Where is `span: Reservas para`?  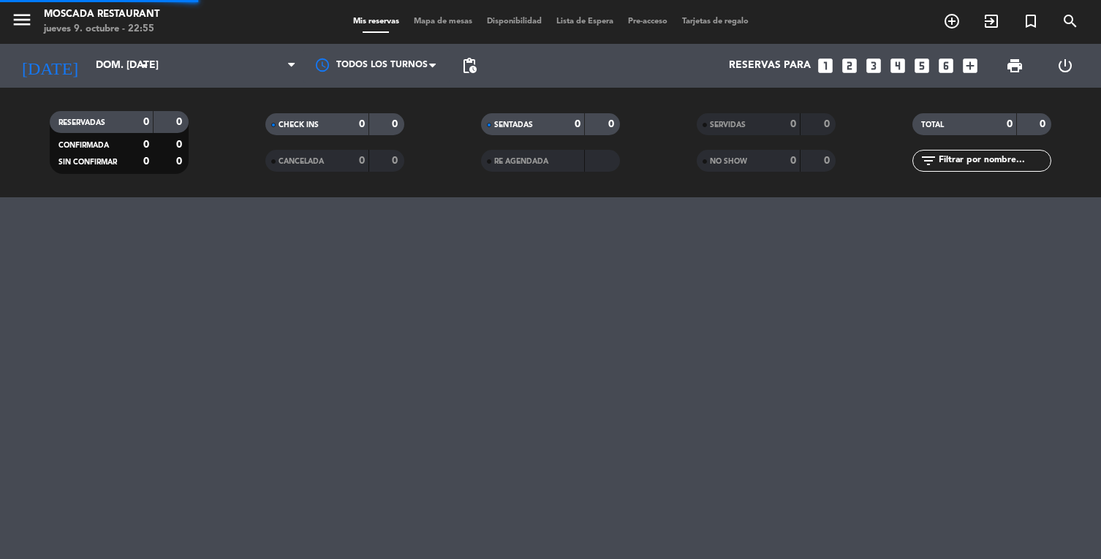 span: Reservas para is located at coordinates (770, 66).